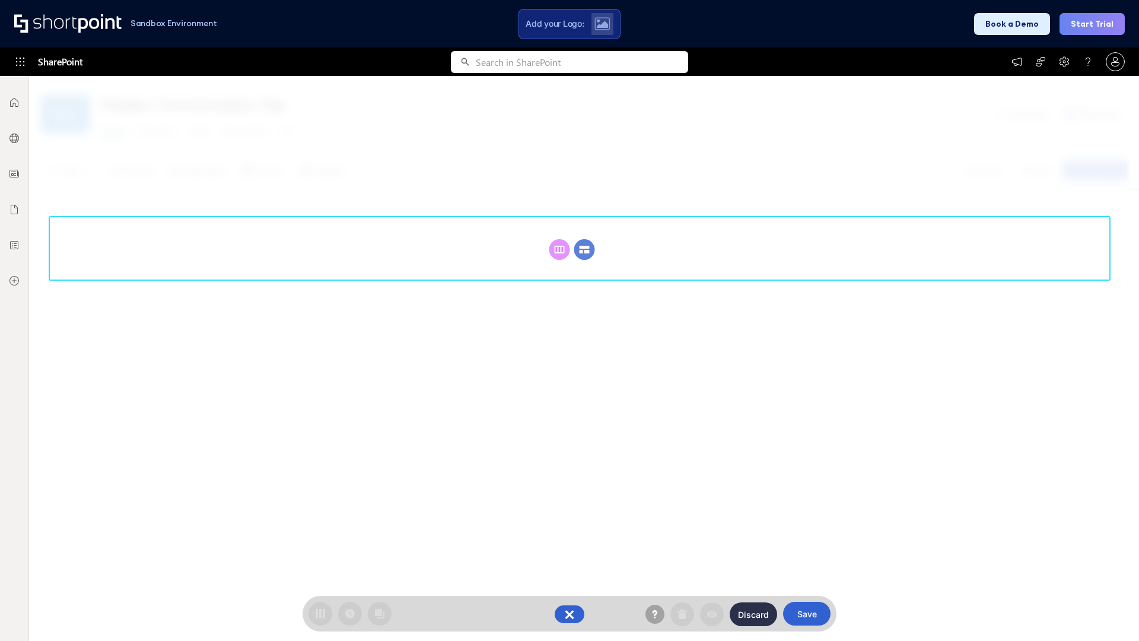  What do you see at coordinates (1012, 24) in the screenshot?
I see `button: Book a Demo` at bounding box center [1012, 24].